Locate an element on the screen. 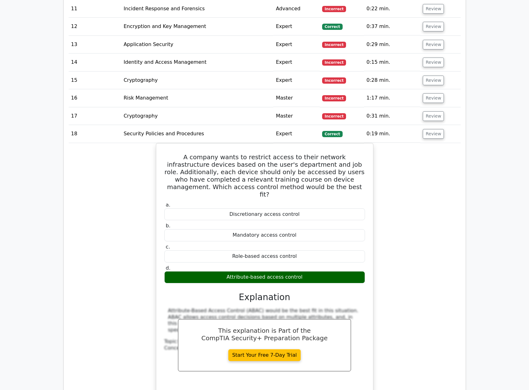 The width and height of the screenshot is (529, 390). td: Identity and Access Management is located at coordinates (197, 62).